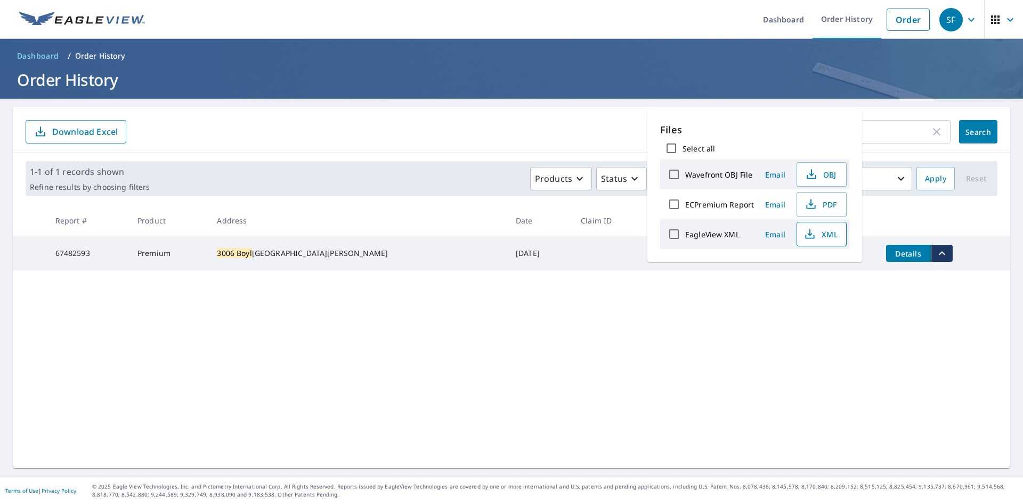 The width and height of the screenshot is (1023, 504). What do you see at coordinates (512, 56) in the screenshot?
I see `nav: breadcrumb` at bounding box center [512, 56].